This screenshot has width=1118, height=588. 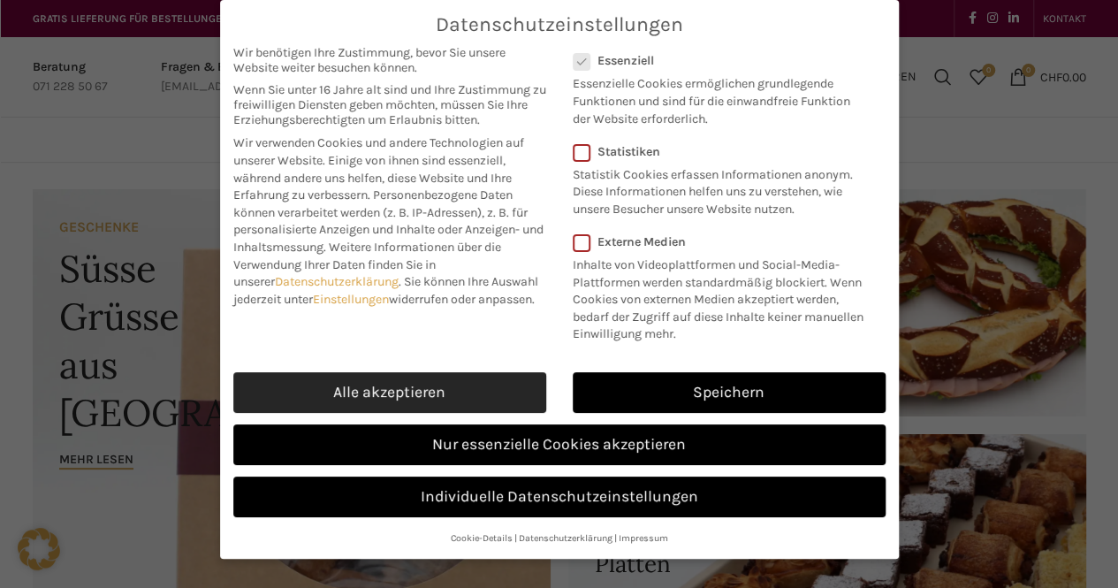 I want to click on span: Wir benötigen Ihre Zustimmung, bevor Sie unsere Website weiter besuchen können., so click(x=390, y=60).